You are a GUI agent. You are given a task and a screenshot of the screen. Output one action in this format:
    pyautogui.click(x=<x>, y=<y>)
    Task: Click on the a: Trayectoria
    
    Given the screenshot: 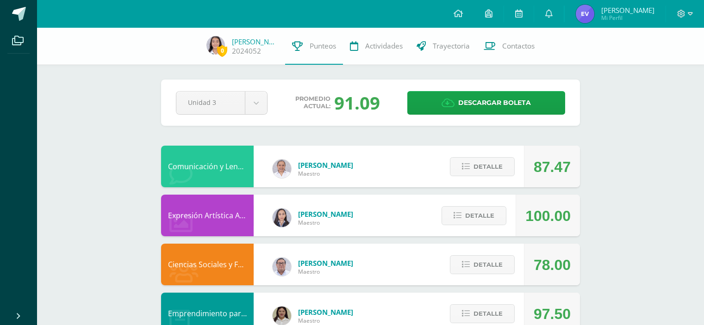 What is the action you would take?
    pyautogui.click(x=443, y=46)
    